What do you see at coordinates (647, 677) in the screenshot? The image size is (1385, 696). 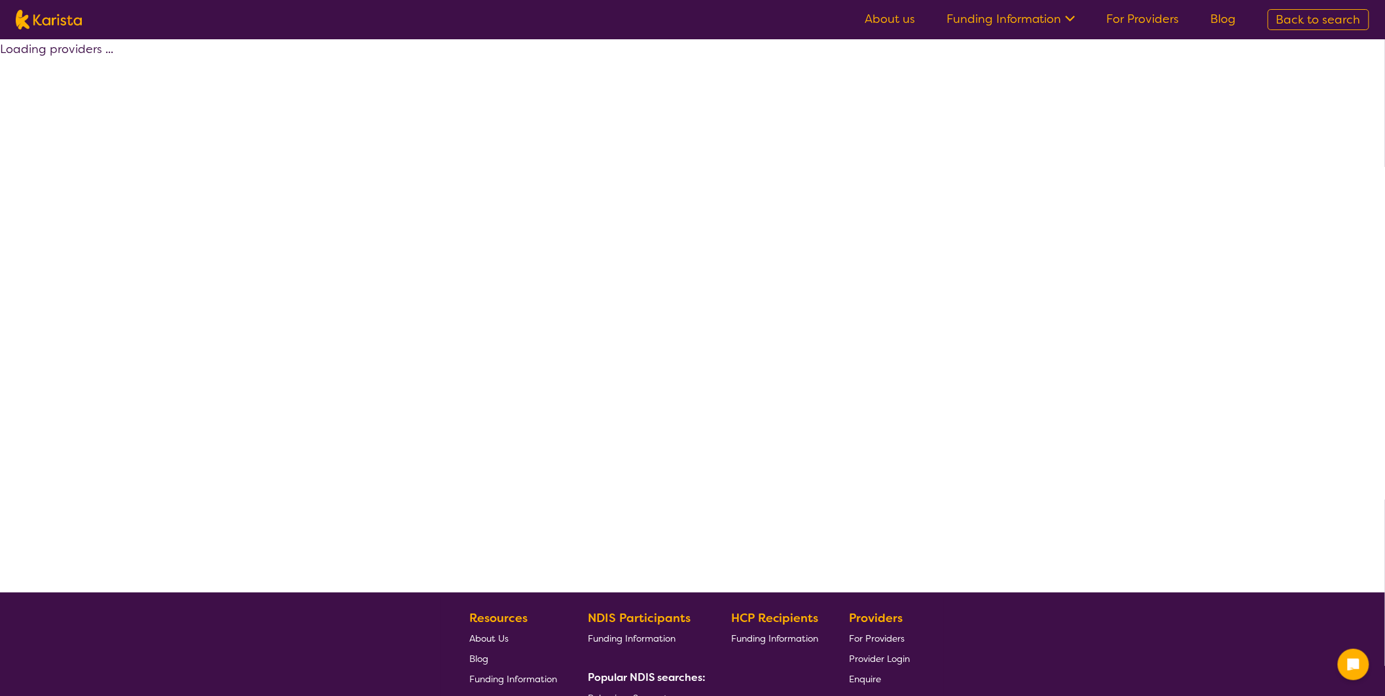 I see `b: Popular NDIS searches:` at bounding box center [647, 677].